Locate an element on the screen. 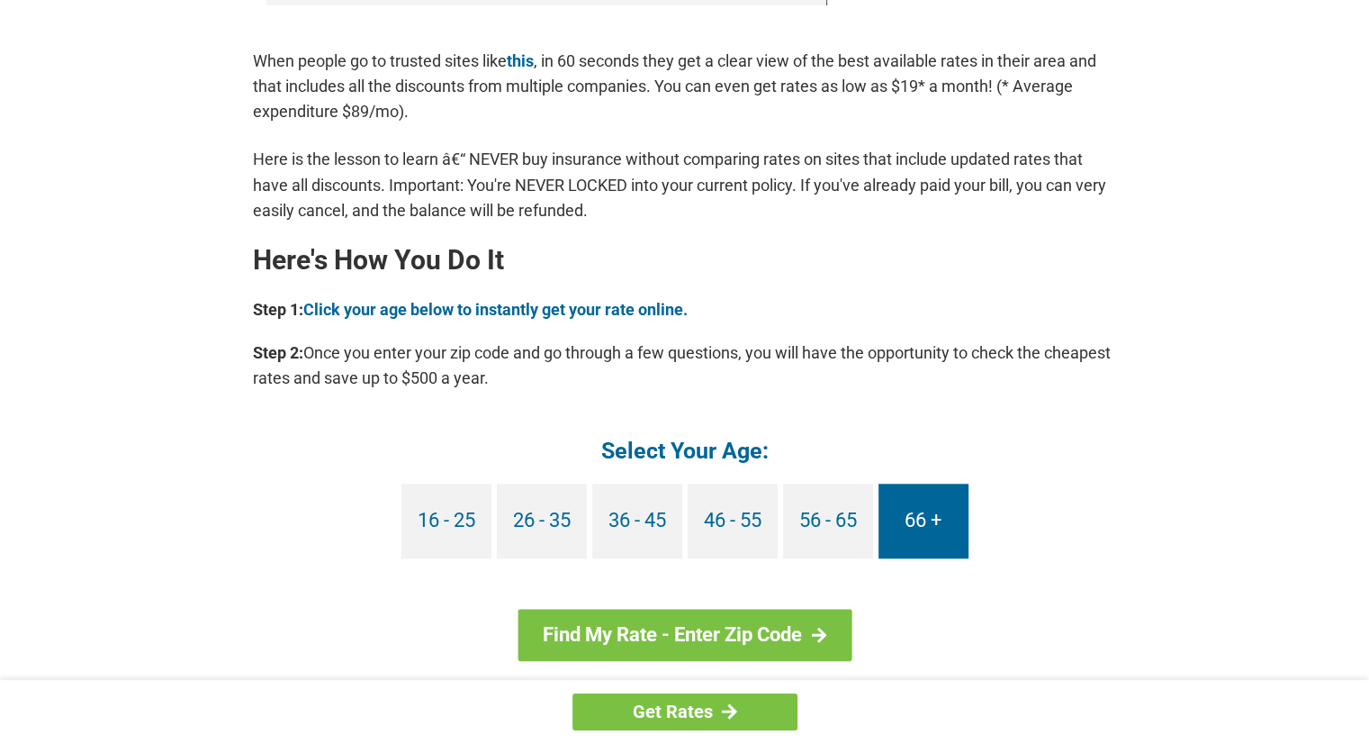  p: Once you enter your zip code and go through a few questions, you will have the opportunity to che... is located at coordinates (685, 365).